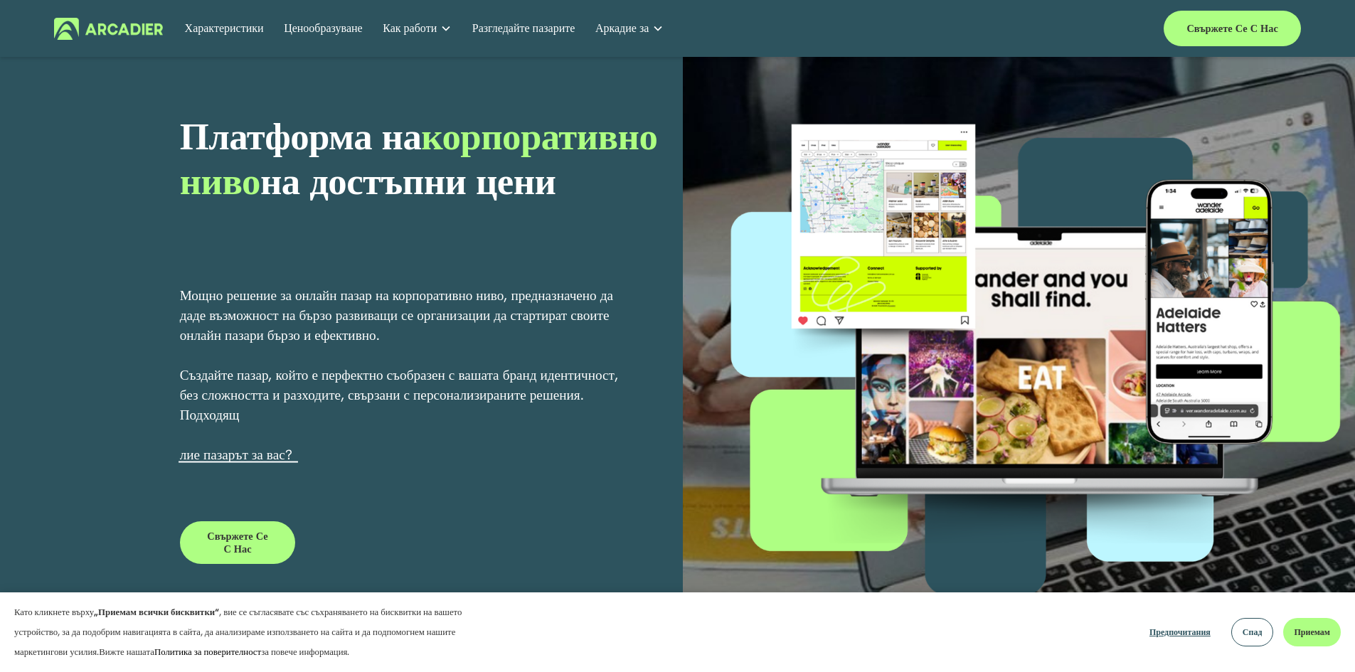 The width and height of the screenshot is (1355, 672). What do you see at coordinates (187, 455) in the screenshot?
I see `font: ли` at bounding box center [187, 455].